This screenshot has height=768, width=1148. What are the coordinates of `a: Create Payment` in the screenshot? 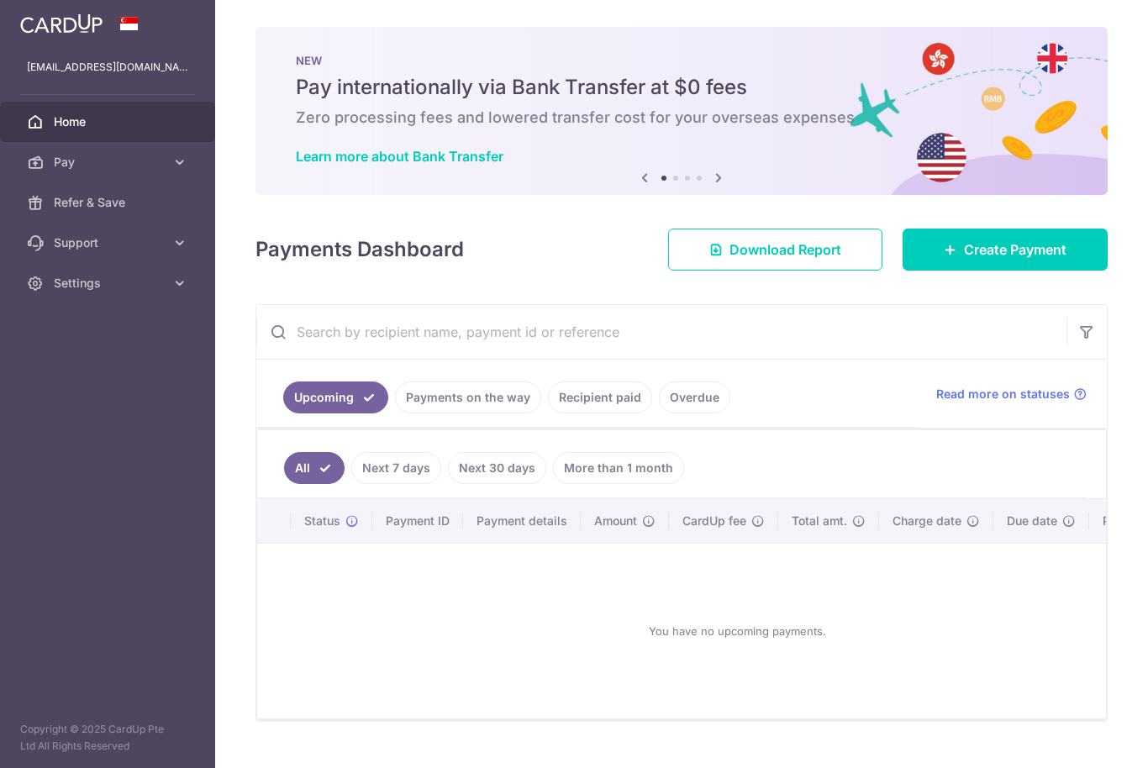 It's located at (1005, 250).